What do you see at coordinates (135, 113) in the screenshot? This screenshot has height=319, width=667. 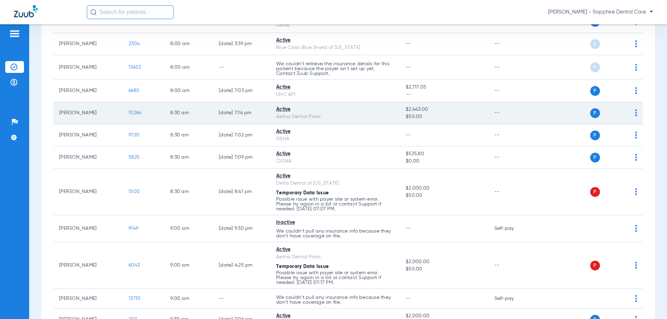 I see `span: 10264` at bounding box center [135, 113].